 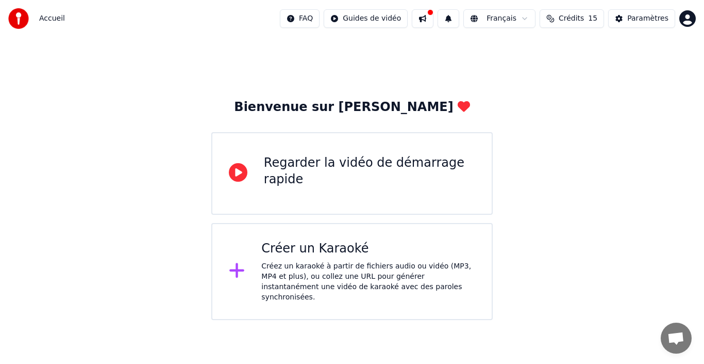 What do you see at coordinates (366, 19) in the screenshot?
I see `button: Guides de vidéo` at bounding box center [366, 19].